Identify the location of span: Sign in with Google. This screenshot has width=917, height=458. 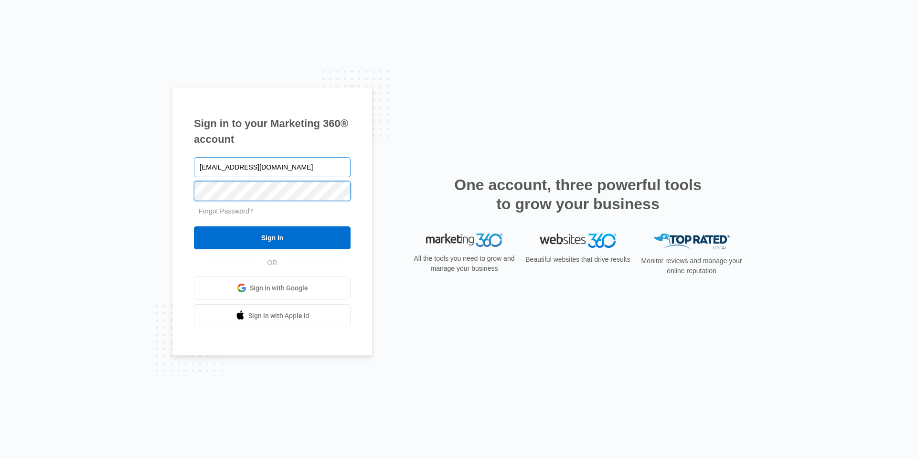
(279, 288).